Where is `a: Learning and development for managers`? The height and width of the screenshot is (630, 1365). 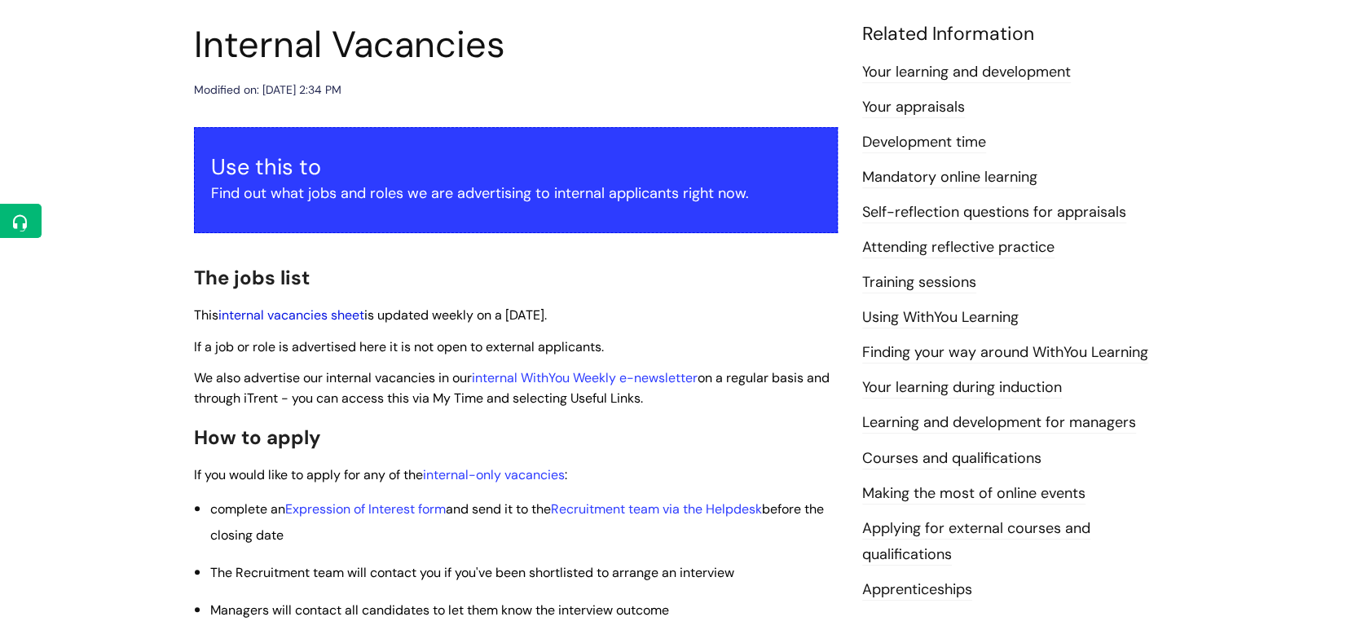
a: Learning and development for managers is located at coordinates (999, 423).